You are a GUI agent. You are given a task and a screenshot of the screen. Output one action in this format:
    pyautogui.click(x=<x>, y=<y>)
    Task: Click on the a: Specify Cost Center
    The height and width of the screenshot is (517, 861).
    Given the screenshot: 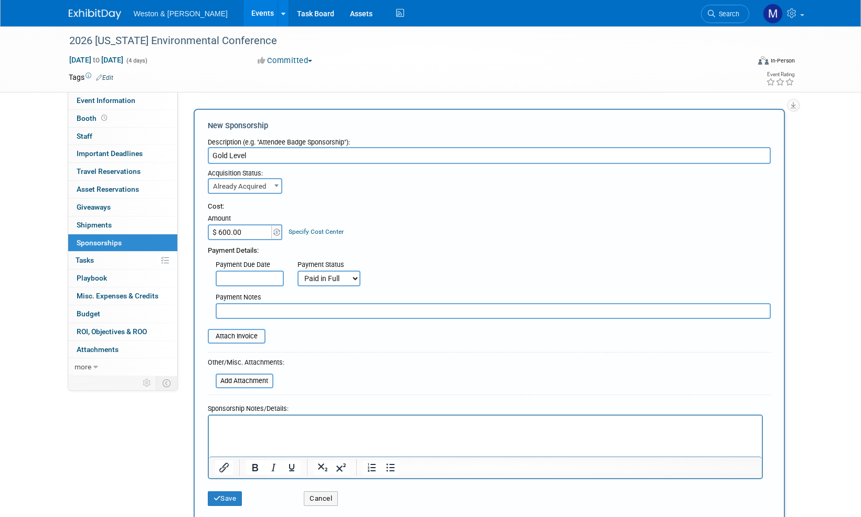 What is the action you would take?
    pyautogui.click(x=316, y=232)
    